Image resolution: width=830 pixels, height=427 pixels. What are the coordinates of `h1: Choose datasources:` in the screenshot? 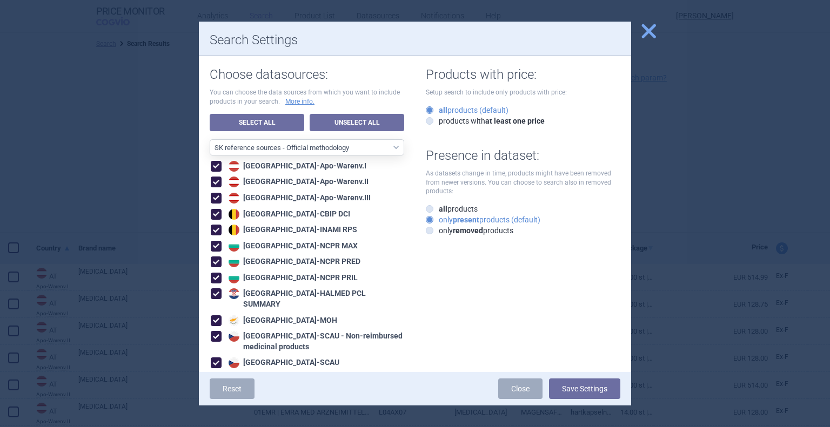 It's located at (307, 75).